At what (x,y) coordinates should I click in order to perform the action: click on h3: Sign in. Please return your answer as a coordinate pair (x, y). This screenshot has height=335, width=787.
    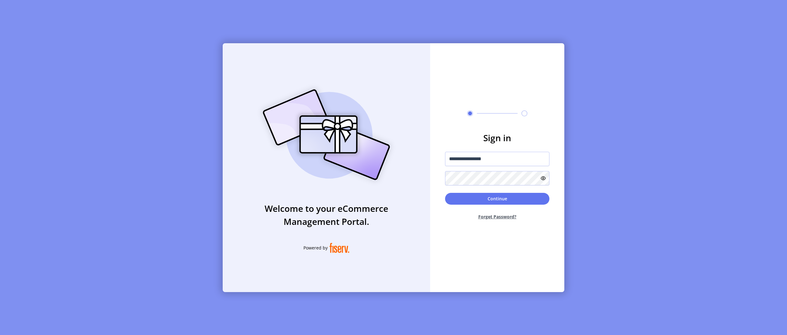
    Looking at the image, I should click on (497, 138).